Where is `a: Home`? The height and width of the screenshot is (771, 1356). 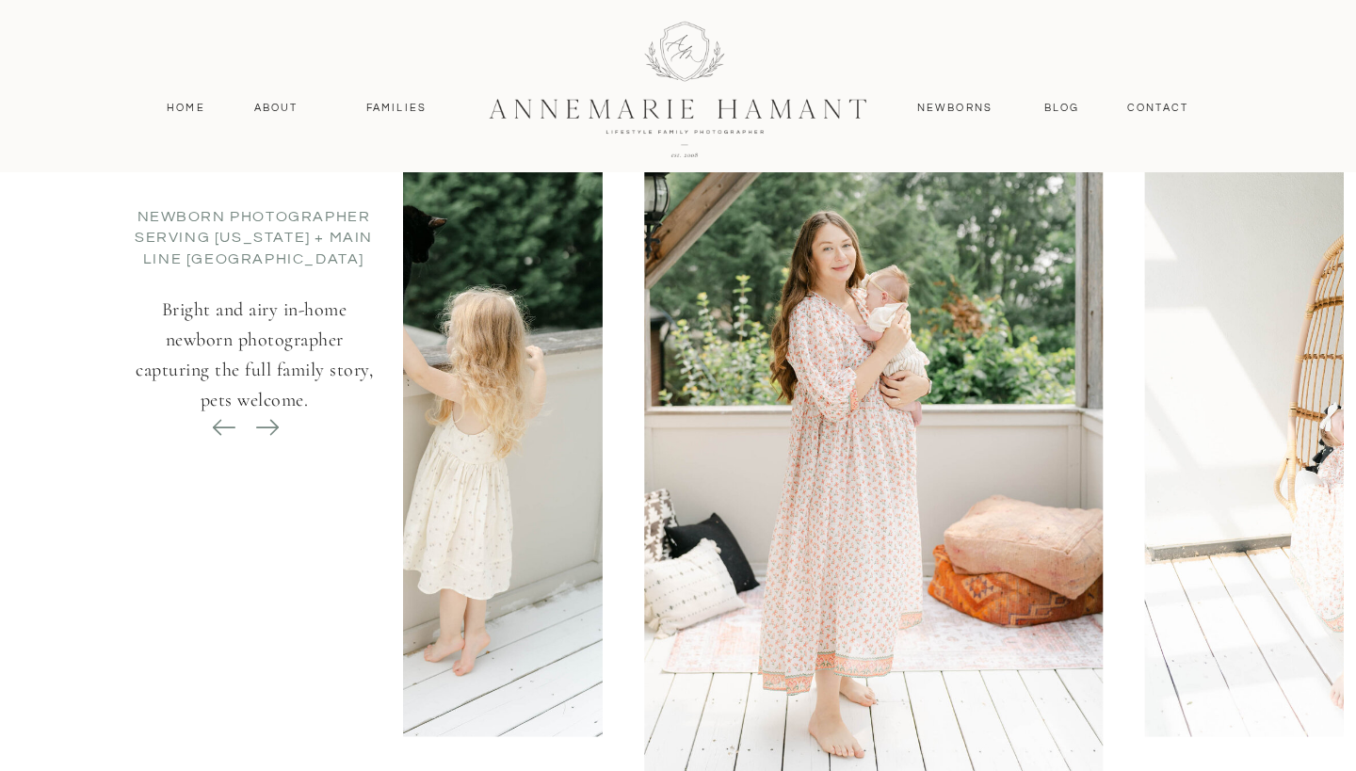
a: Home is located at coordinates (186, 108).